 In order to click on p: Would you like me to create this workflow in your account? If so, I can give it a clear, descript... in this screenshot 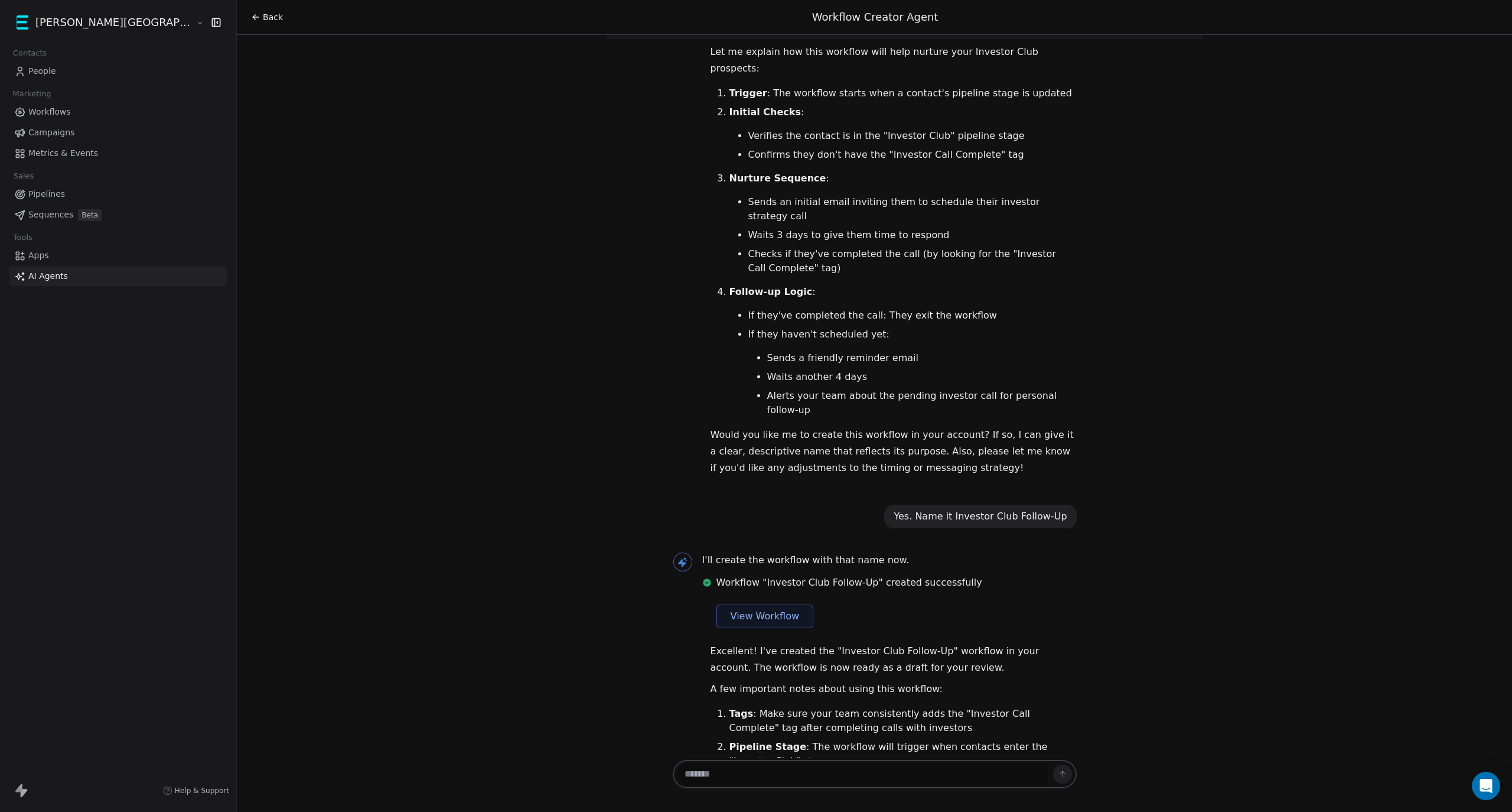, I will do `click(893, 452)`.